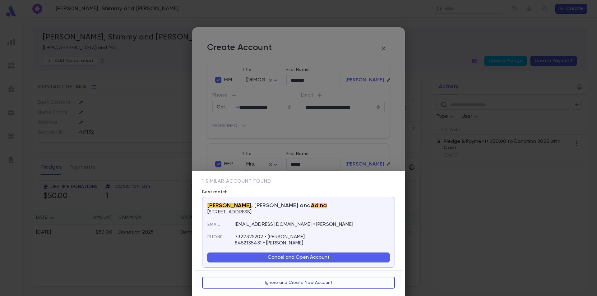 The image size is (597, 296). I want to click on span: Phone, so click(219, 237).